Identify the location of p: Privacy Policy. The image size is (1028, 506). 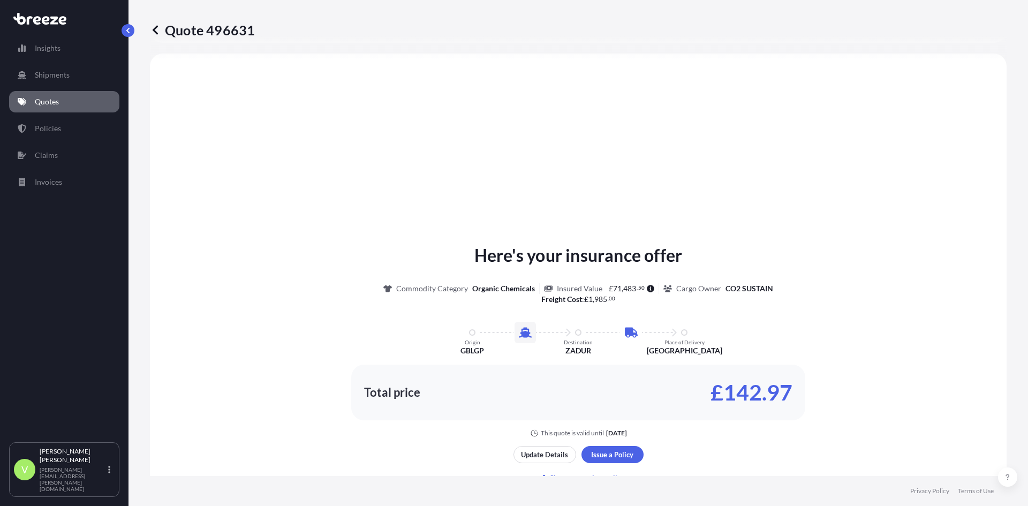
(930, 491).